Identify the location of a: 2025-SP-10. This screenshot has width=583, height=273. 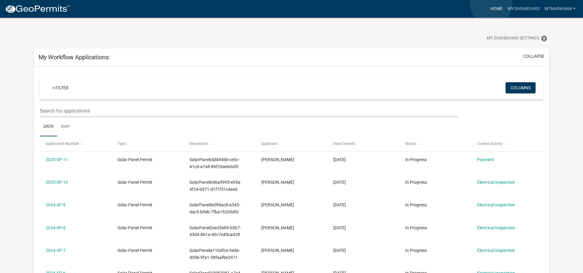
(57, 182).